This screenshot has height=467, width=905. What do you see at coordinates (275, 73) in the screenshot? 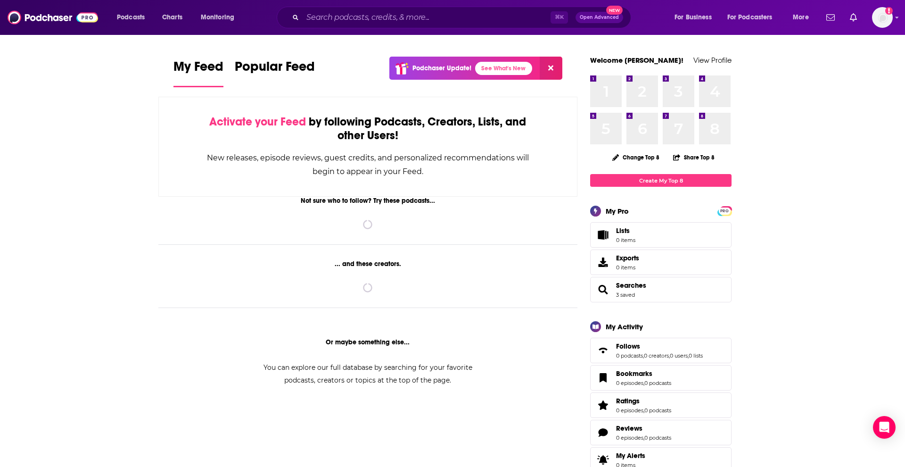
I see `a: Popular Feed` at bounding box center [275, 73].